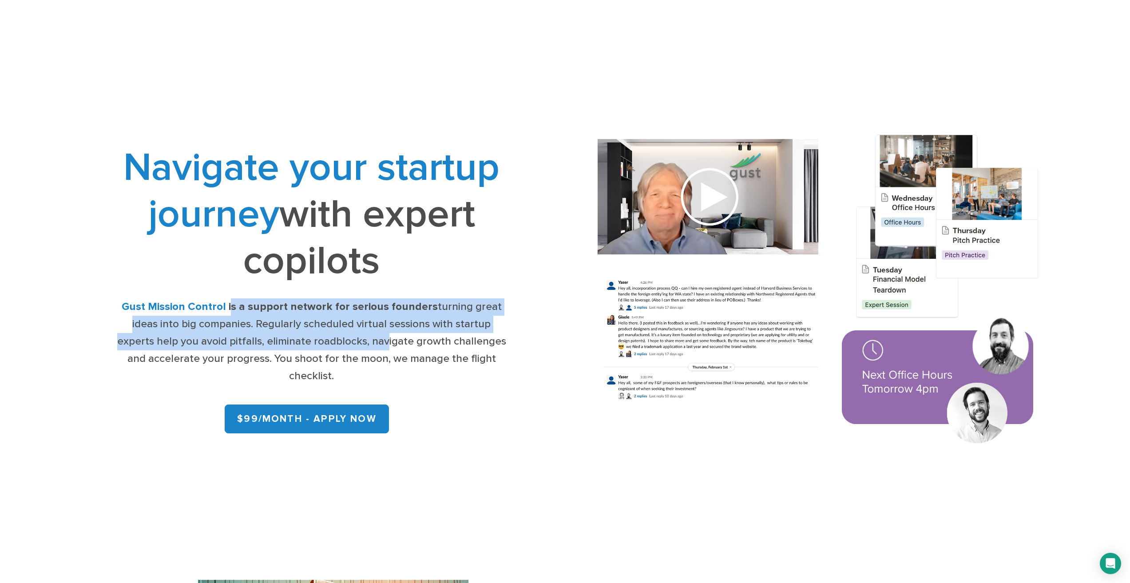  Describe the element at coordinates (311, 191) in the screenshot. I see `span: Navigate your startup journey` at that location.